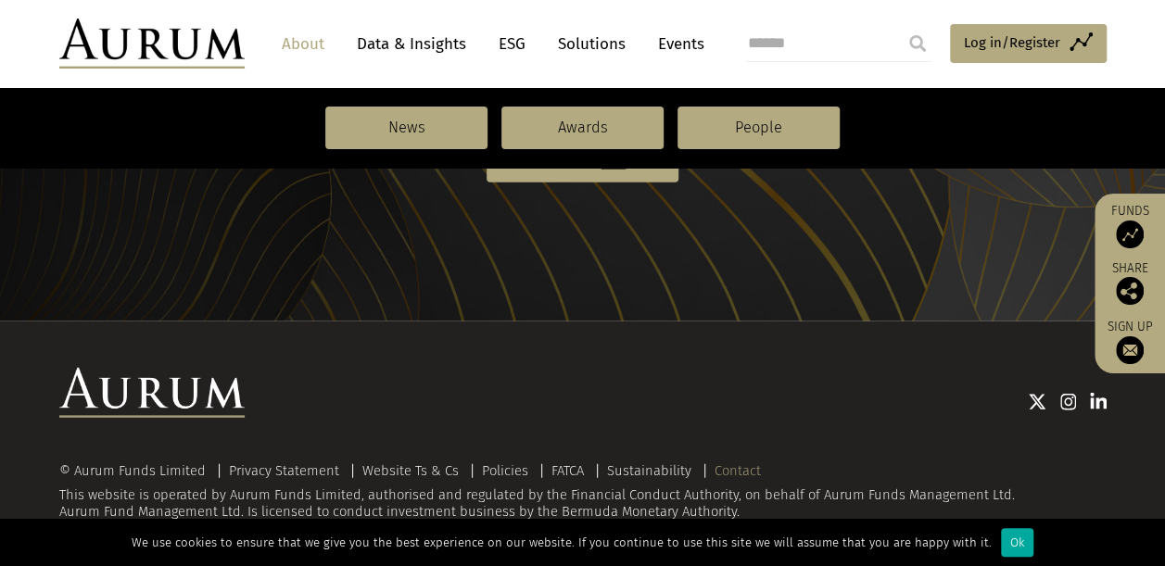  What do you see at coordinates (758, 128) in the screenshot?
I see `a: People` at bounding box center [758, 128].